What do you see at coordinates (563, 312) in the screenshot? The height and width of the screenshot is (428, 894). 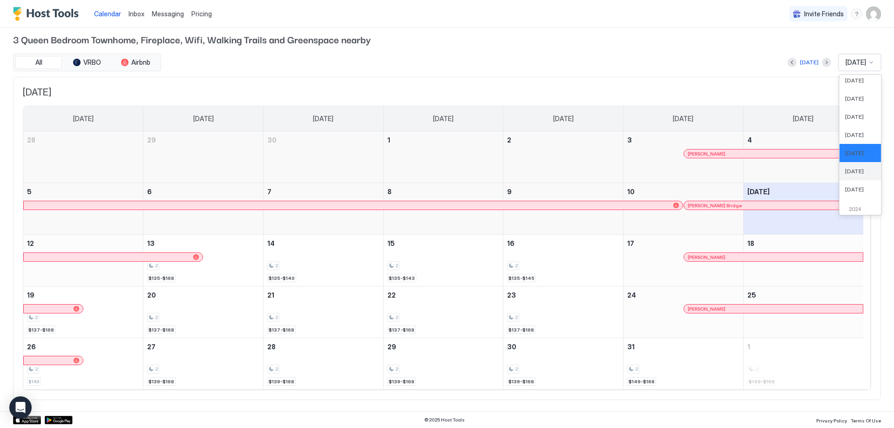 I see `td: October 23, 2025` at bounding box center [563, 312].